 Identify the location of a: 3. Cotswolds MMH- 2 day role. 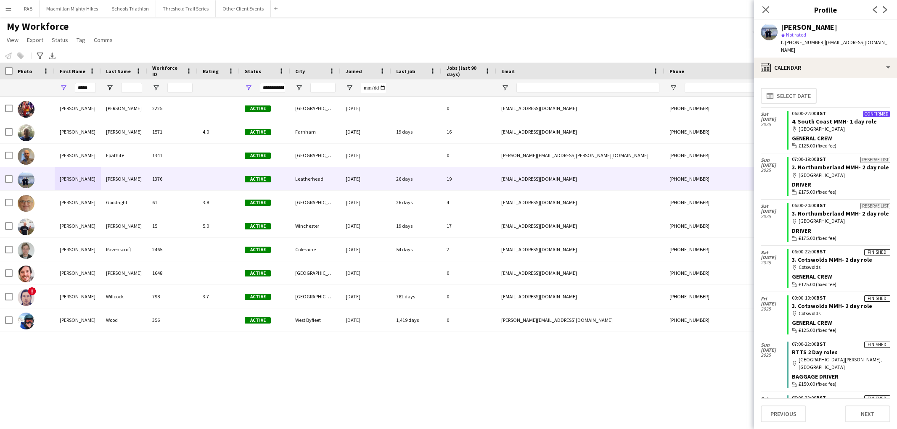
(832, 260).